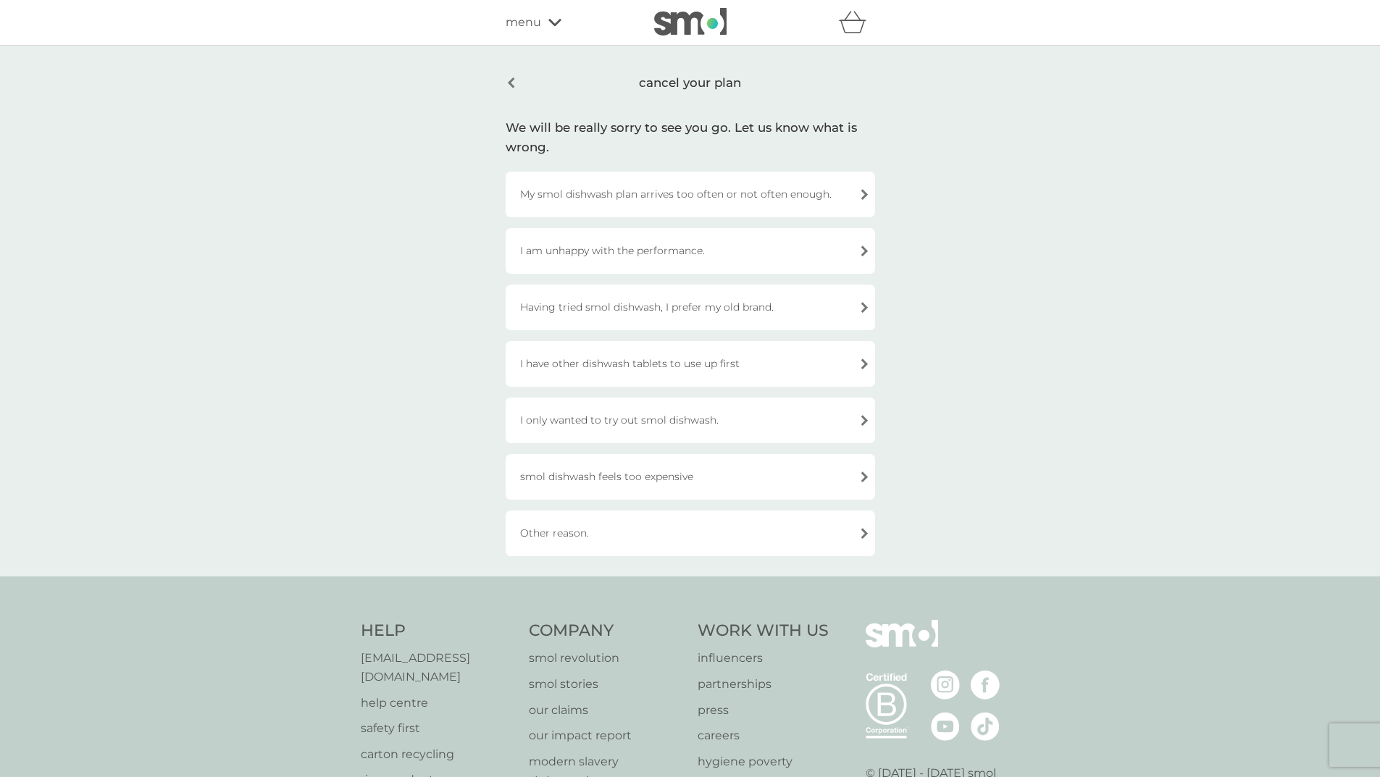 This screenshot has height=777, width=1380. What do you see at coordinates (606, 685) in the screenshot?
I see `p: smol stories` at bounding box center [606, 685].